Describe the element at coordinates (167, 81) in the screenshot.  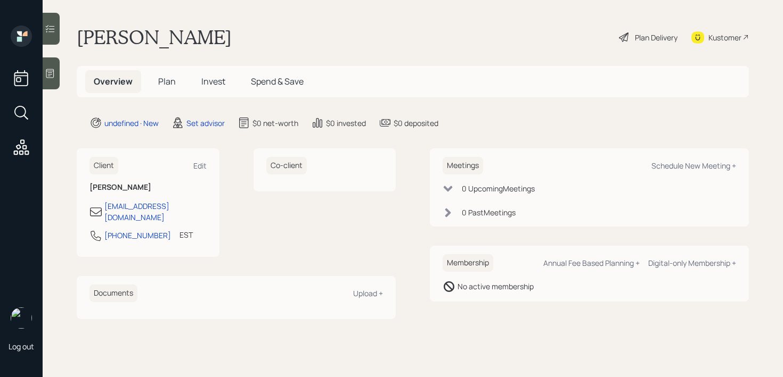
I see `span: Plan` at that location.